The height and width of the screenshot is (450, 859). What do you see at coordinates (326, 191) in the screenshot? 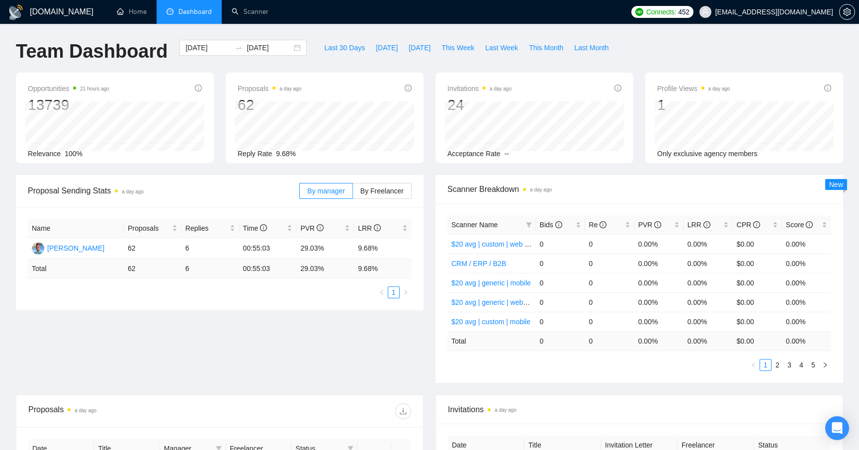
I see `span: By manager` at bounding box center [326, 191].